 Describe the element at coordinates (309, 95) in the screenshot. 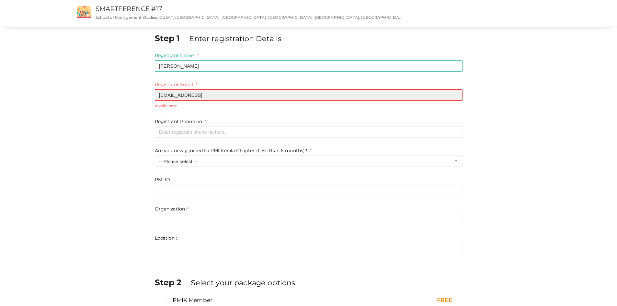

I see `input: Enter registrant email here.` at that location.